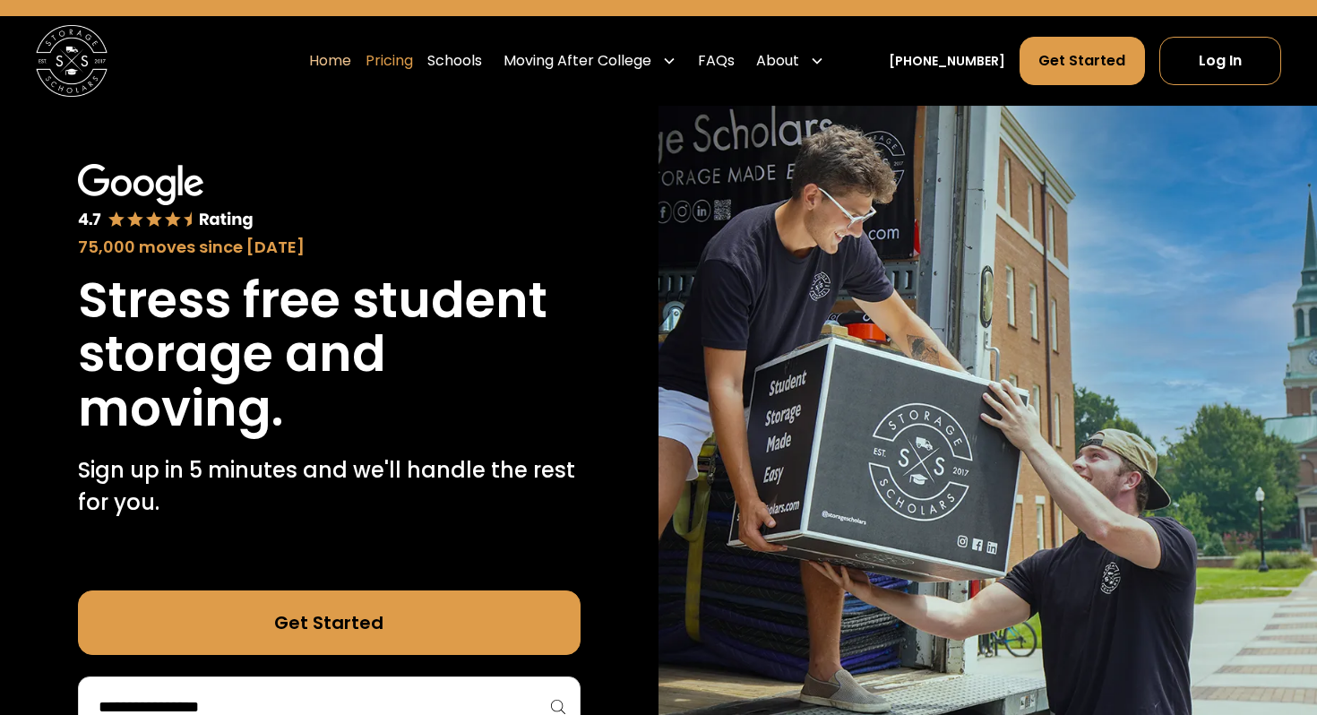 This screenshot has width=1317, height=715. I want to click on p: Sign up in 5 minutes and we'll handle the rest for you., so click(329, 487).